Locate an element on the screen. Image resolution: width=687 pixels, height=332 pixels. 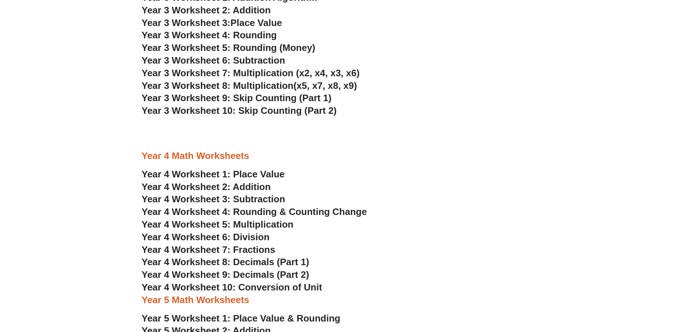
span: Year 4 Worksheet 10: Conversion of Unit is located at coordinates (232, 287).